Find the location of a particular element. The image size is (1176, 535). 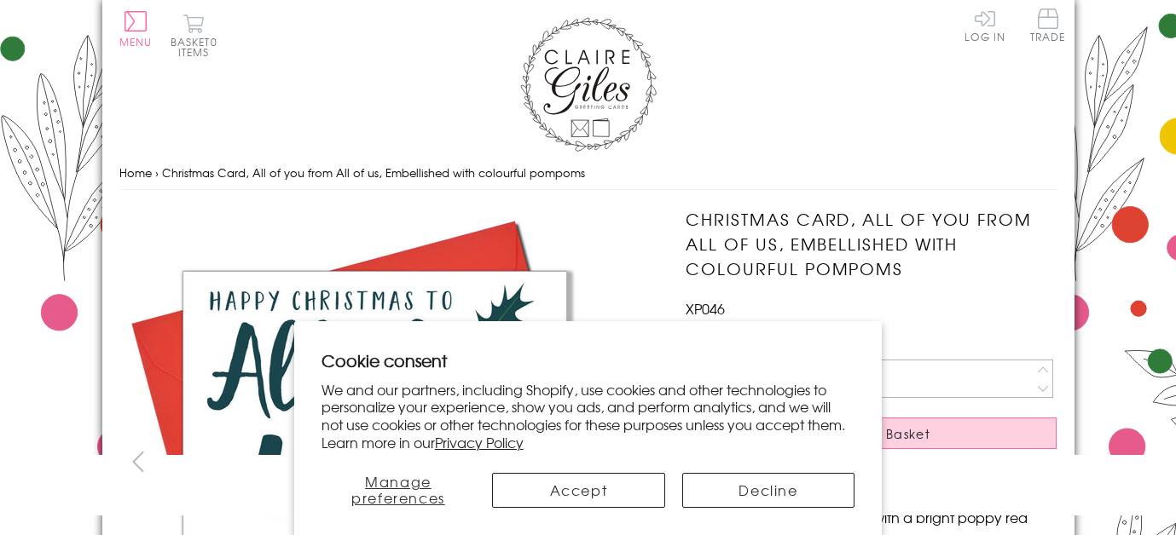

span: Add to Basket is located at coordinates (882, 434).